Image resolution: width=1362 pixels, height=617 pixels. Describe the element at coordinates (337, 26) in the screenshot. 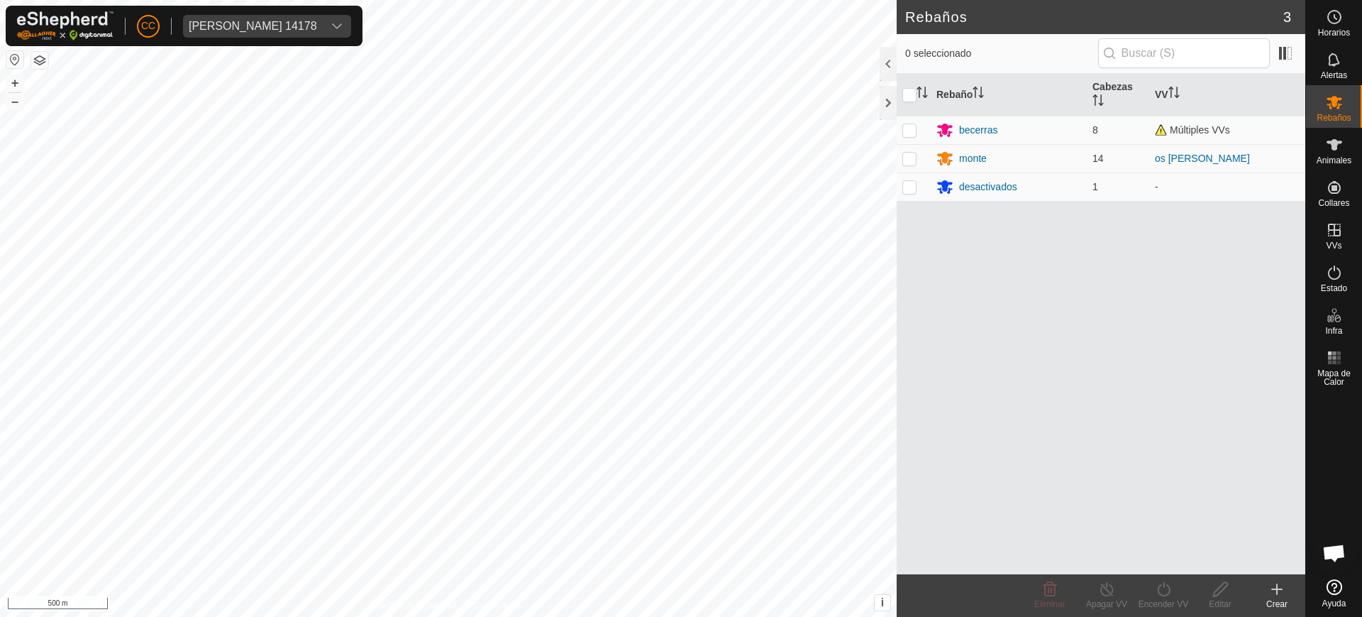

I see `div: dropdown trigger` at that location.